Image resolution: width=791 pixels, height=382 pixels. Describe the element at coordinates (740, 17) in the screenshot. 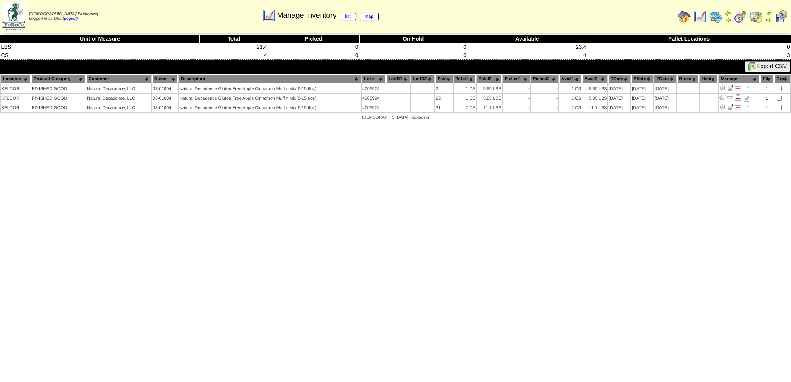

I see `img: calendarblend.gif` at that location.